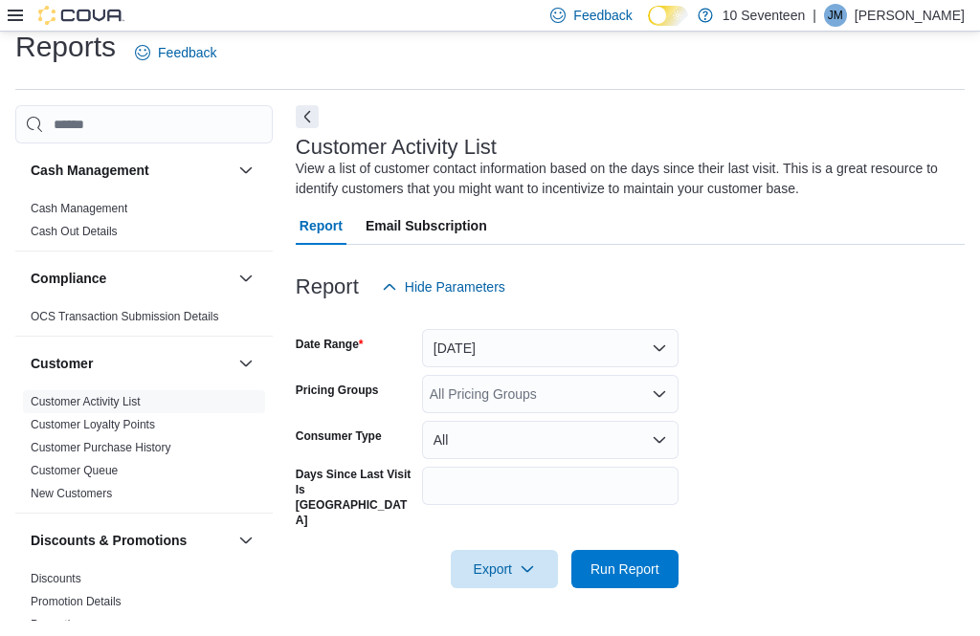  What do you see at coordinates (327, 287) in the screenshot?
I see `h3: Report` at bounding box center [327, 287].